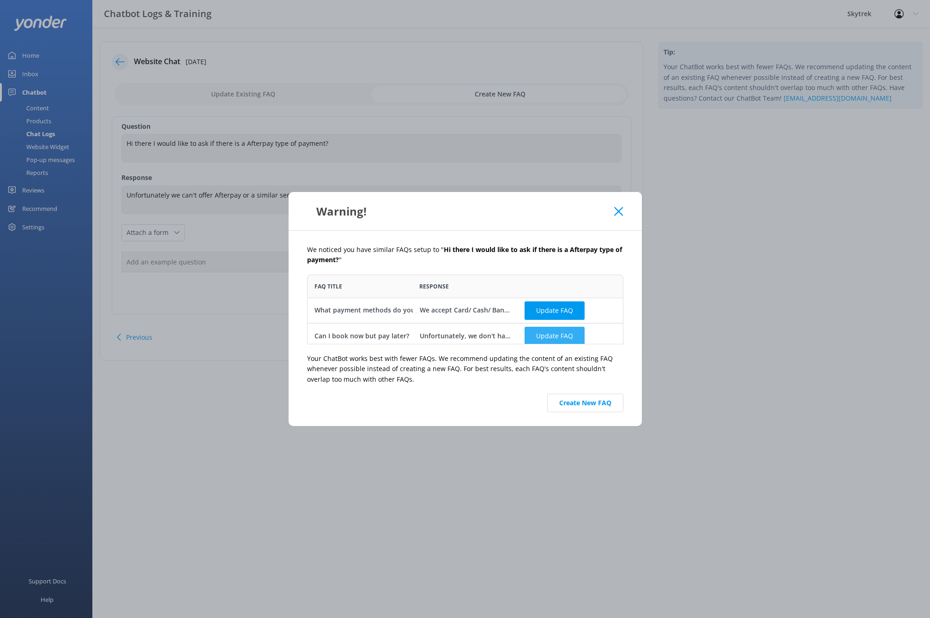 The height and width of the screenshot is (618, 930). What do you see at coordinates (328, 286) in the screenshot?
I see `span: FAQ Title` at bounding box center [328, 286].